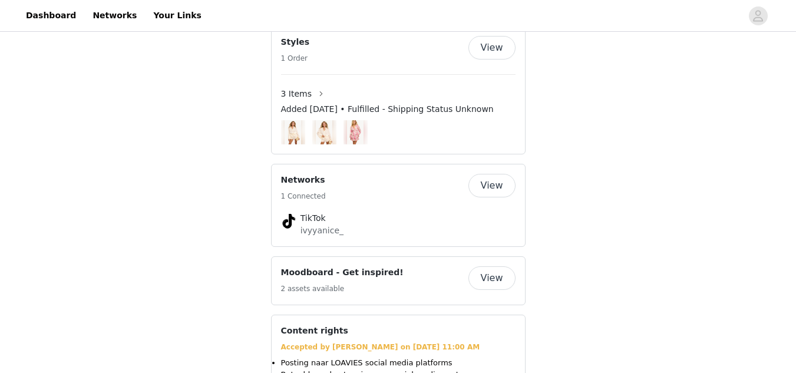  What do you see at coordinates (177, 15) in the screenshot?
I see `a: Your Links` at bounding box center [177, 15].